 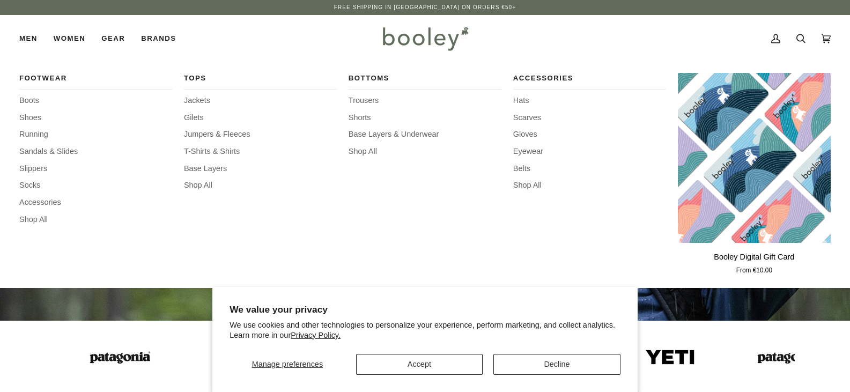 What do you see at coordinates (95, 152) in the screenshot?
I see `span: Sandals & Slides` at bounding box center [95, 152].